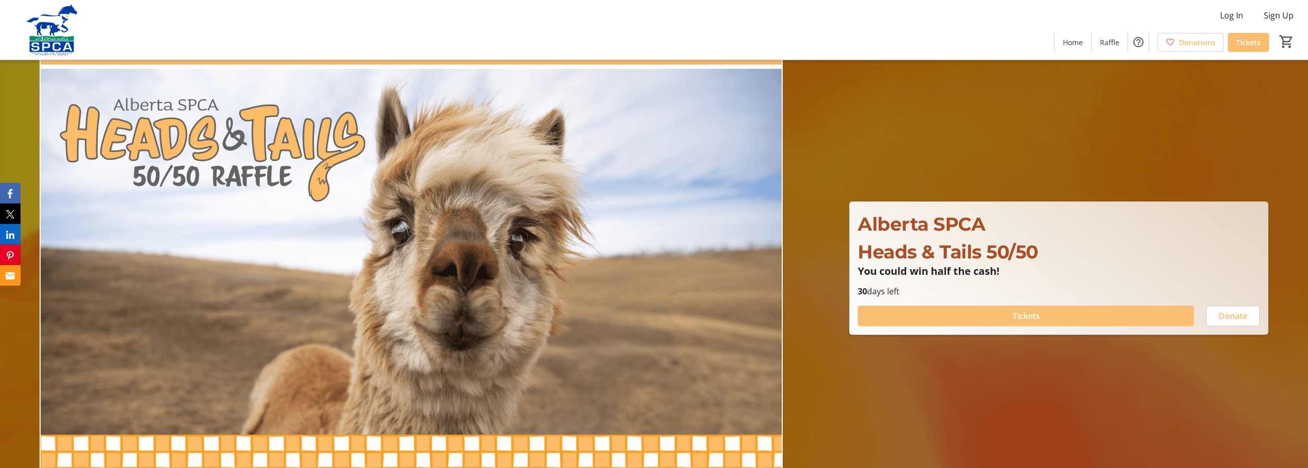 This screenshot has height=468, width=1308. Describe the element at coordinates (1232, 15) in the screenshot. I see `span: Log In` at that location.